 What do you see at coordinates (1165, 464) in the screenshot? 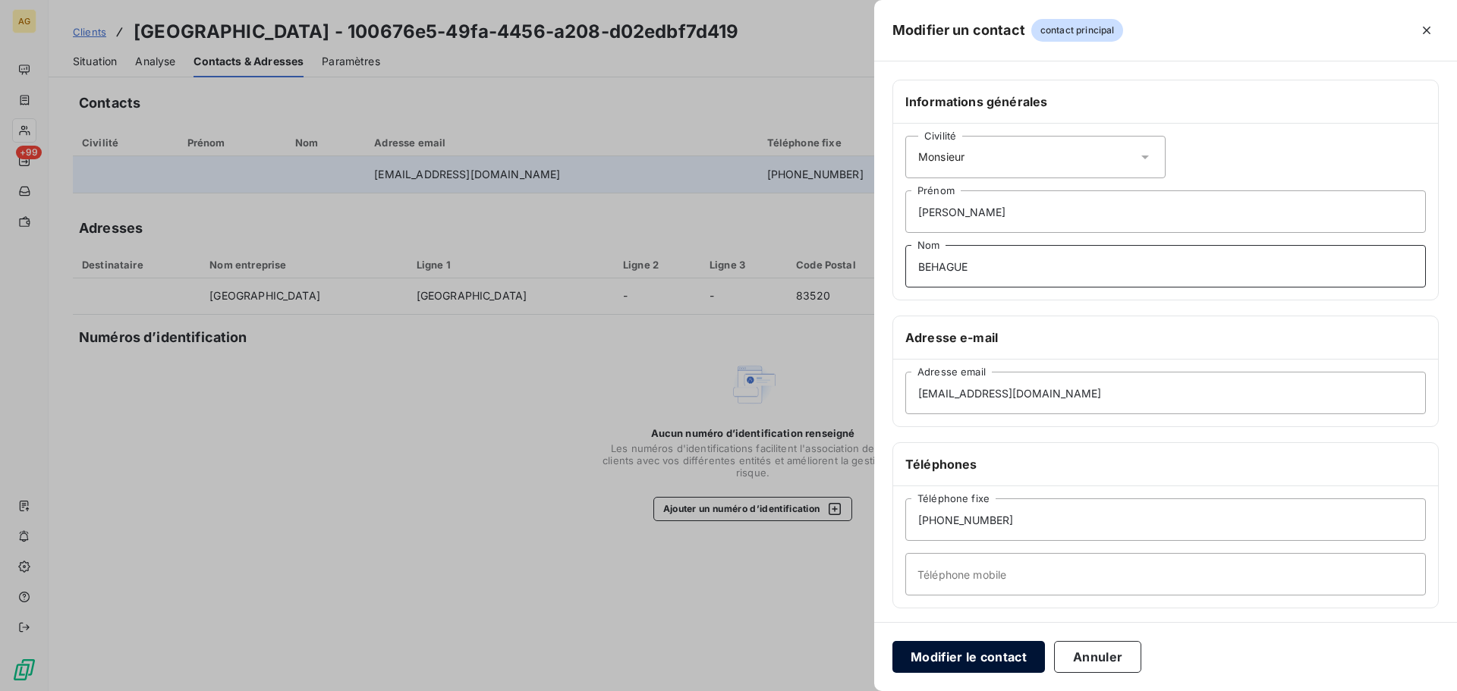
I see `h6: Téléphones` at bounding box center [1165, 464].